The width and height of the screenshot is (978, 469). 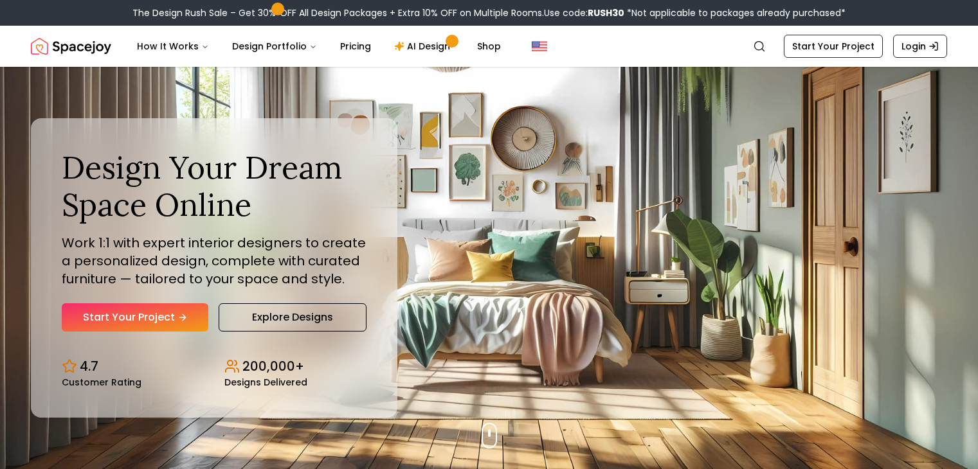 What do you see at coordinates (584, 13) in the screenshot?
I see `span: Use code:` at bounding box center [584, 13].